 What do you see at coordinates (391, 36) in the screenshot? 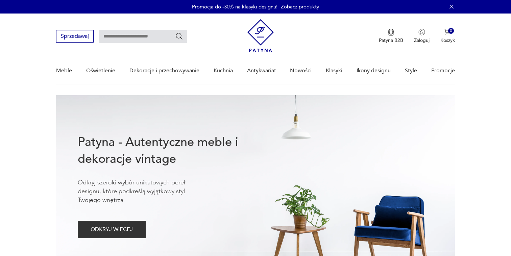
I see `a: Ikona medaluPatyna B2B` at bounding box center [391, 36].